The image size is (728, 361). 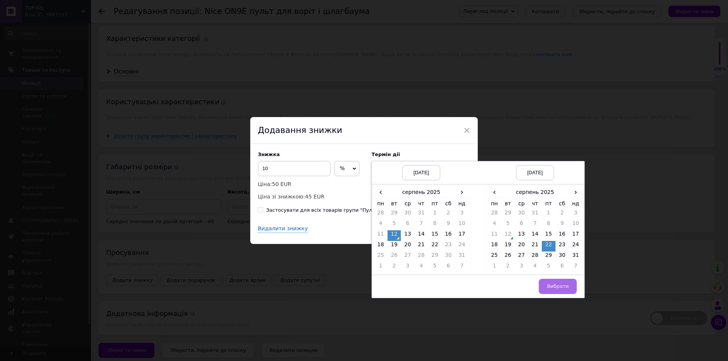 What do you see at coordinates (311, 184) in the screenshot?
I see `p: Ціна:` at bounding box center [311, 184].